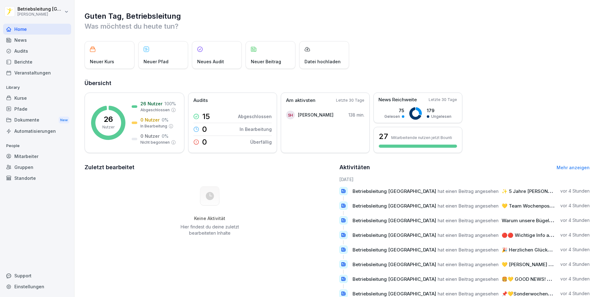 The width and height of the screenshot is (599, 297). I want to click on div: New, so click(64, 120).